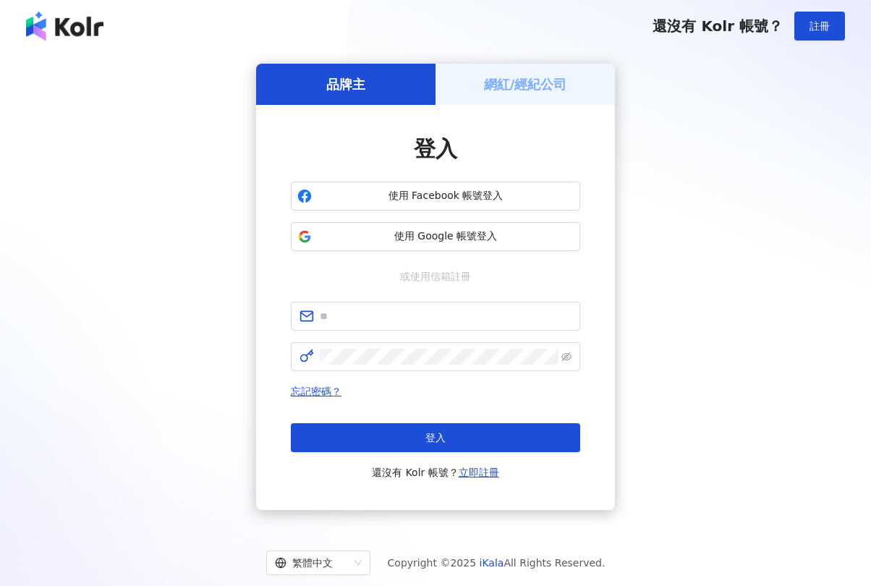 Image resolution: width=871 pixels, height=586 pixels. Describe the element at coordinates (64, 26) in the screenshot. I see `img: logo` at that location.